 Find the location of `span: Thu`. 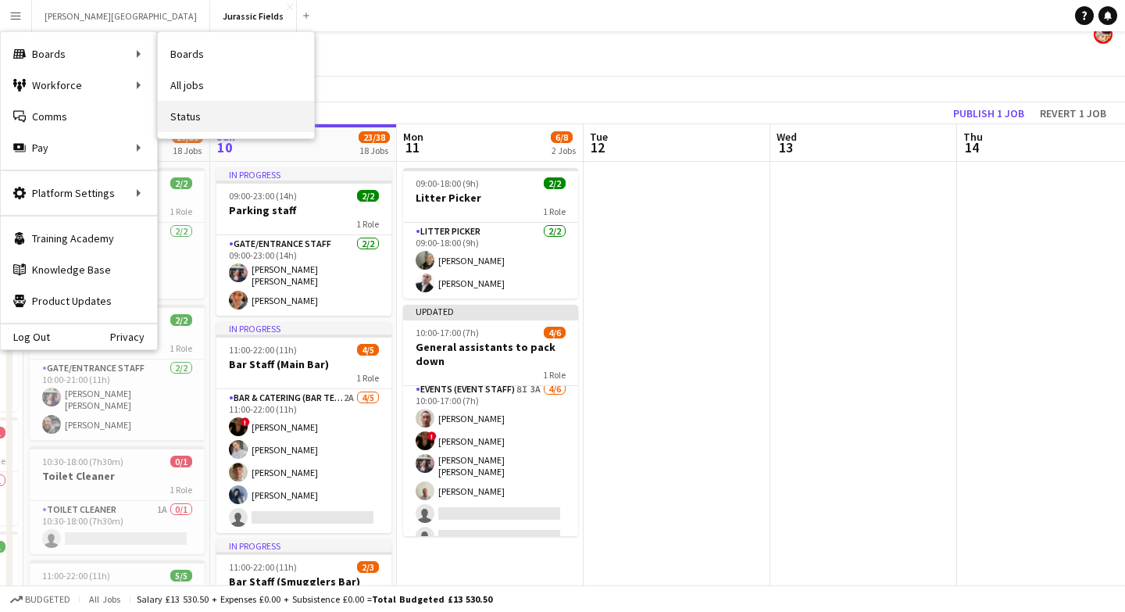

span: Thu is located at coordinates (973, 137).